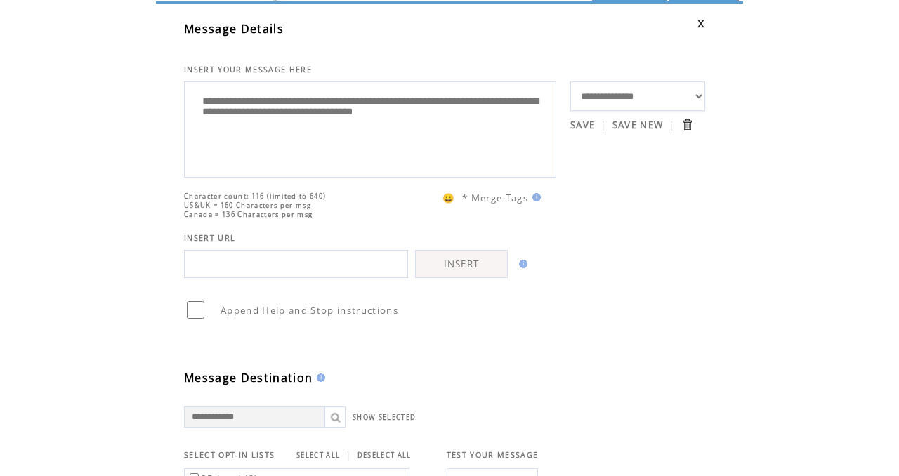 The width and height of the screenshot is (899, 476). Describe the element at coordinates (637, 125) in the screenshot. I see `a: SAVE NEW` at that location.